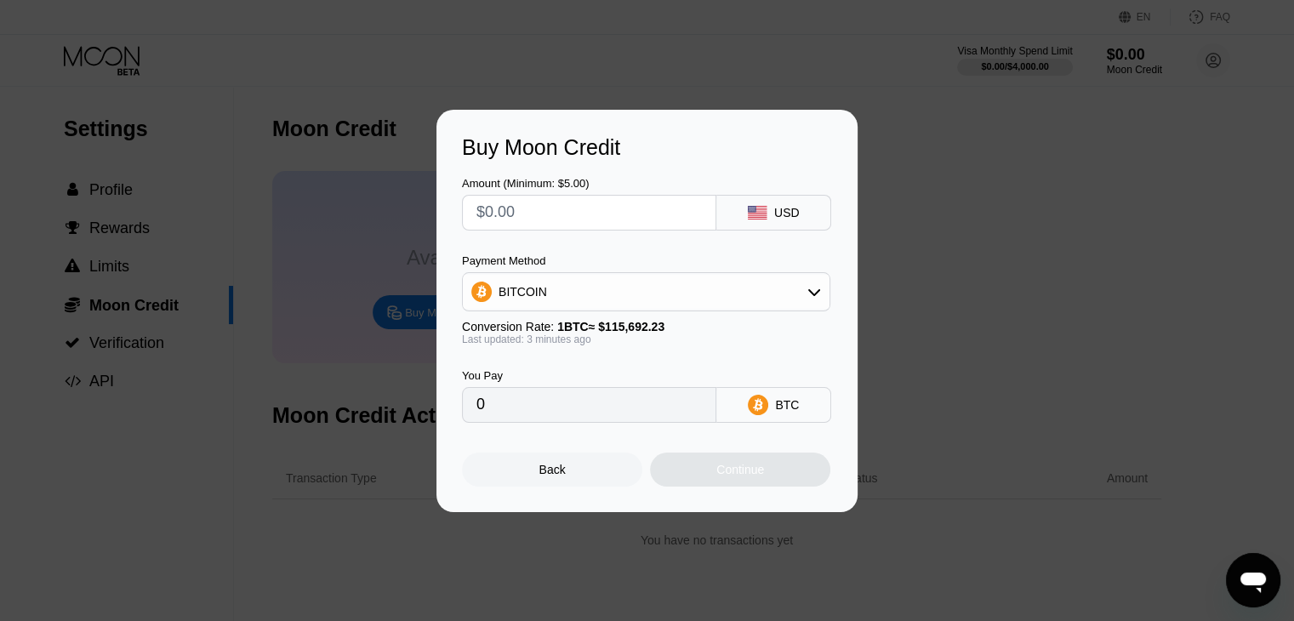  Describe the element at coordinates (589, 183) in the screenshot. I see `div: Amount (Minimum: $5.00)` at that location.